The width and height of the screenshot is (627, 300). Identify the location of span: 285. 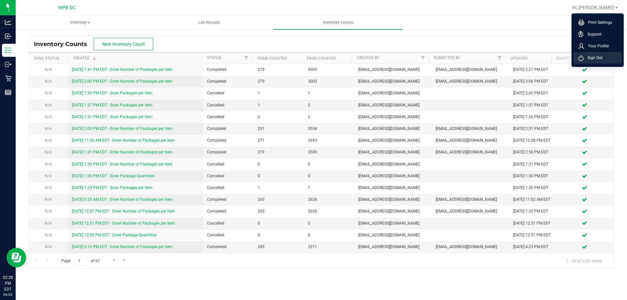
(279, 247).